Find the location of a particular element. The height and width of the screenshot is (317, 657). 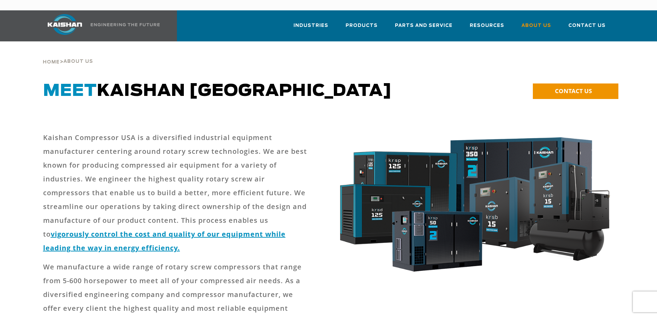

span: Industries is located at coordinates (311, 26).